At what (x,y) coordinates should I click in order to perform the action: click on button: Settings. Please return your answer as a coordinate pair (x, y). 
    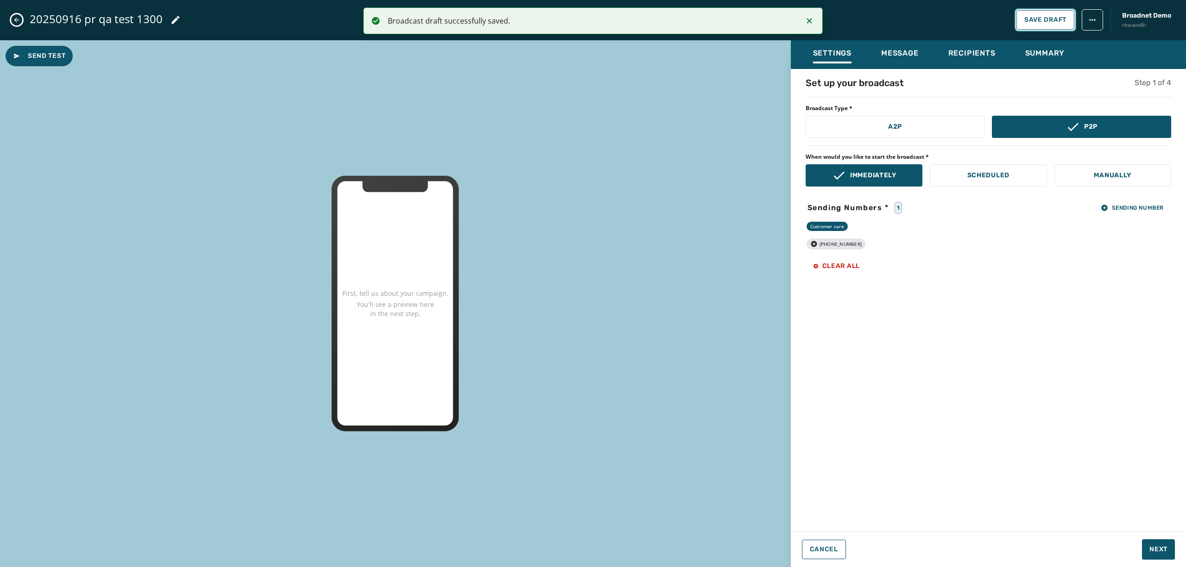
    Looking at the image, I should click on (832, 55).